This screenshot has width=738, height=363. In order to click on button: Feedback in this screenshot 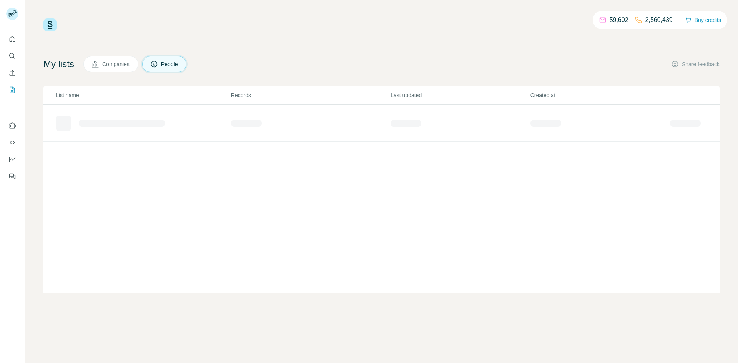, I will do `click(12, 176)`.